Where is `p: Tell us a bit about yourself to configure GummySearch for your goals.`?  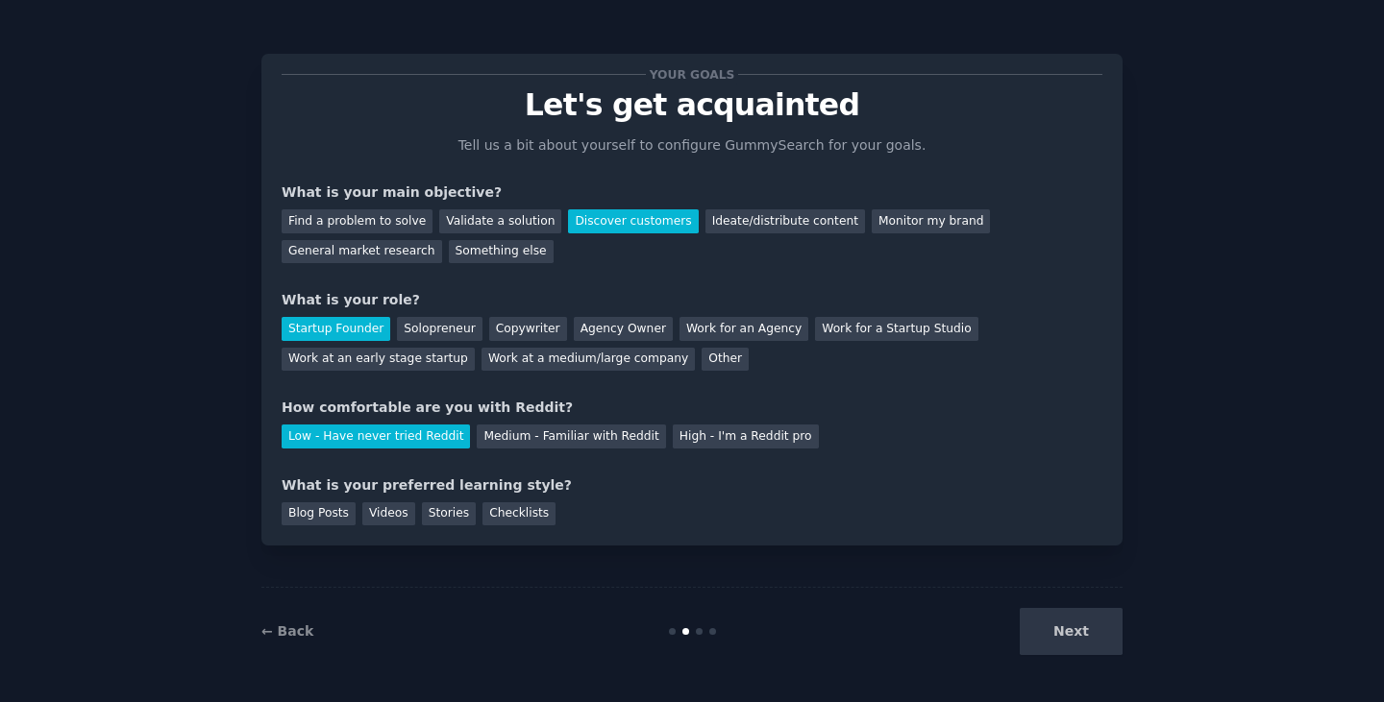
p: Tell us a bit about yourself to configure GummySearch for your goals. is located at coordinates (692, 145).